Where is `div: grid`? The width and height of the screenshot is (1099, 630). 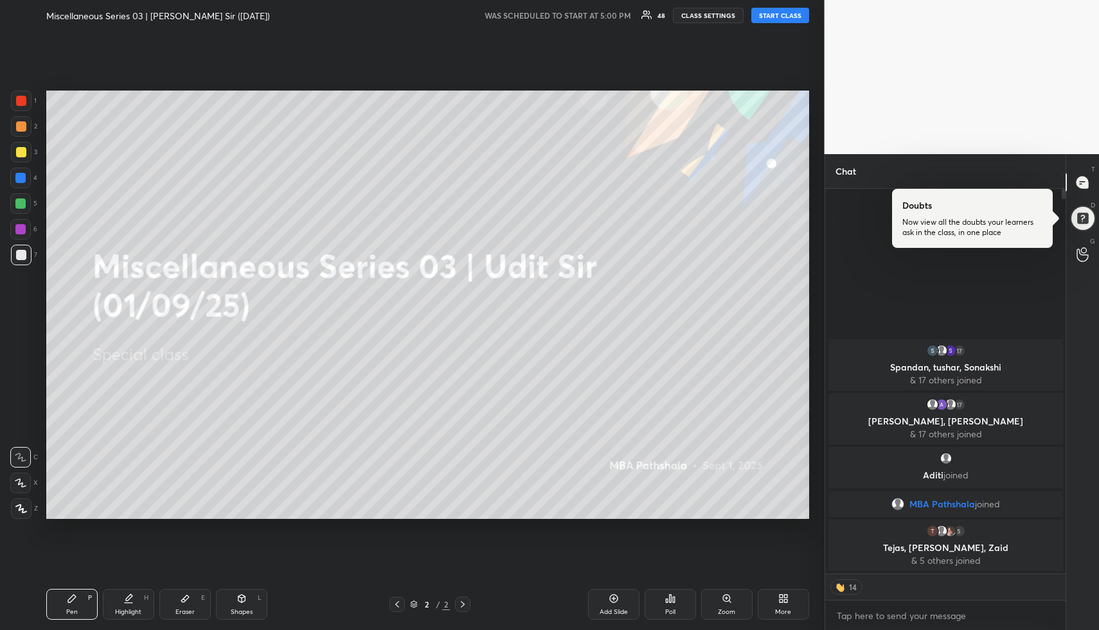 div: grid is located at coordinates (945, 455).